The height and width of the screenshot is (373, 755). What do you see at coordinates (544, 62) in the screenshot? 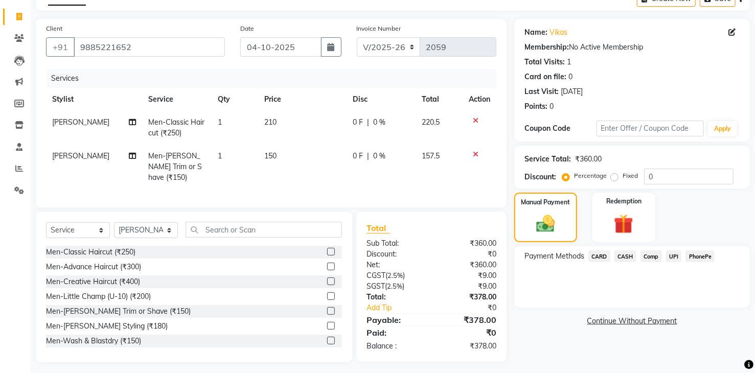
I see `div: Total Visits:` at bounding box center [544, 62].